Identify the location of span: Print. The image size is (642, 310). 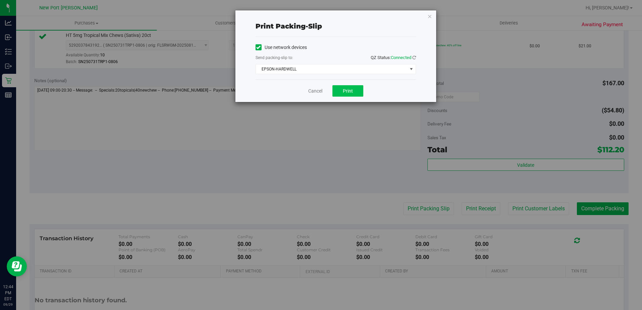
(348, 91).